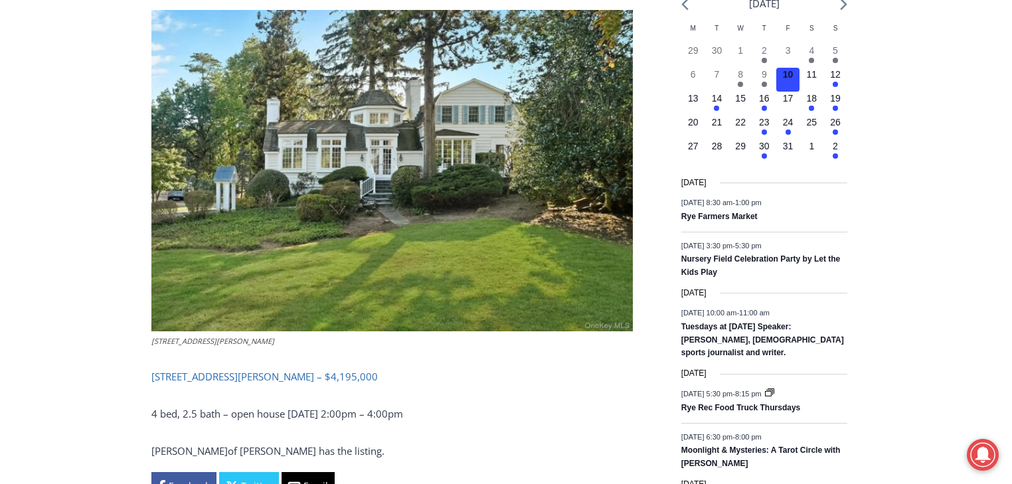  What do you see at coordinates (717, 151) in the screenshot?
I see `button: 28` at bounding box center [717, 151].